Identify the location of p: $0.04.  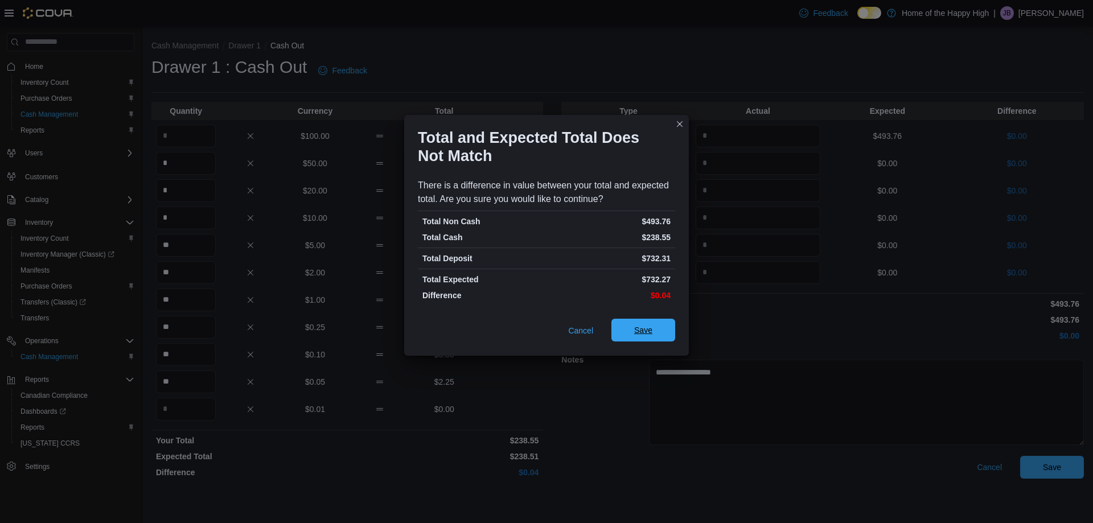
(610, 296).